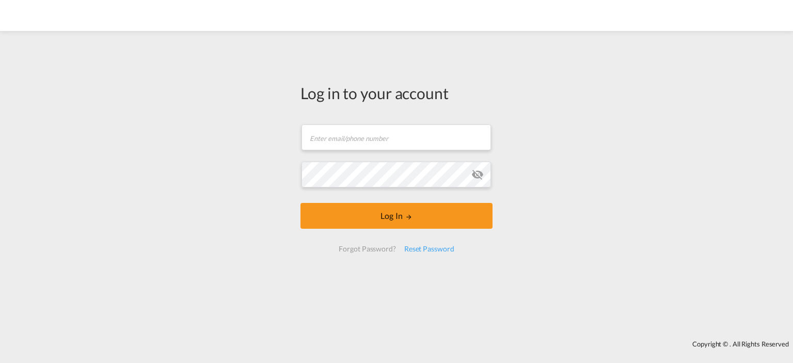 The height and width of the screenshot is (363, 793). I want to click on div: Reset Password, so click(429, 249).